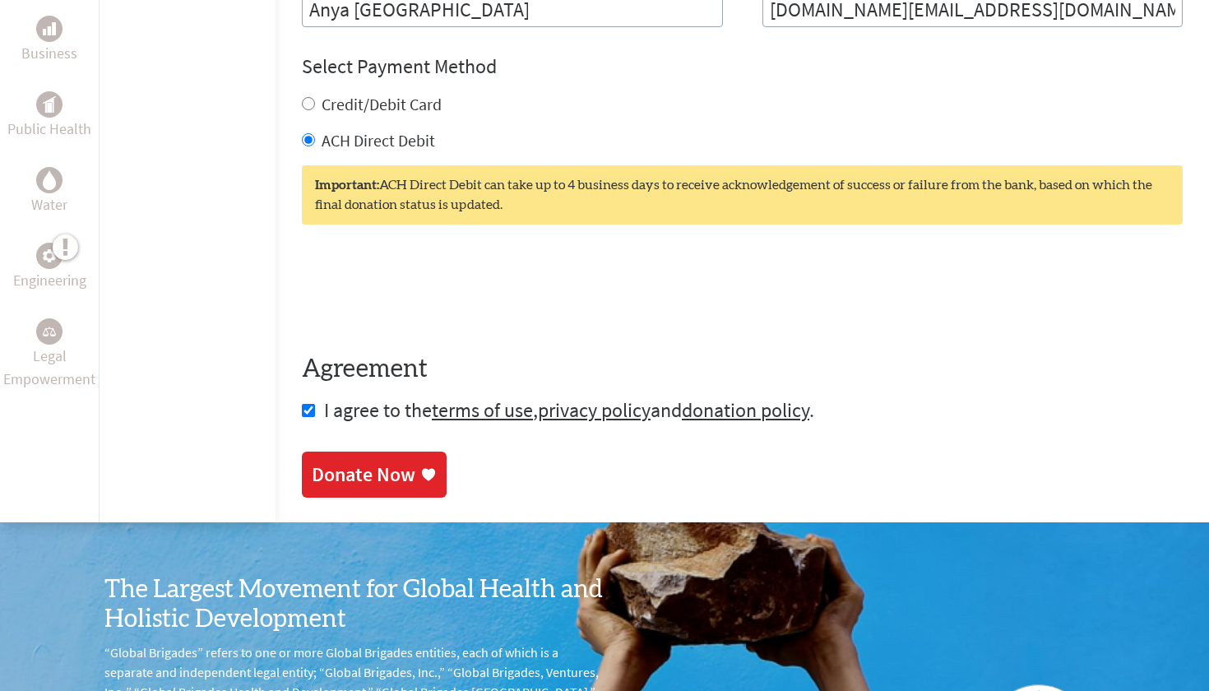 The height and width of the screenshot is (691, 1209). I want to click on a: Public HealthPublic Health, so click(49, 116).